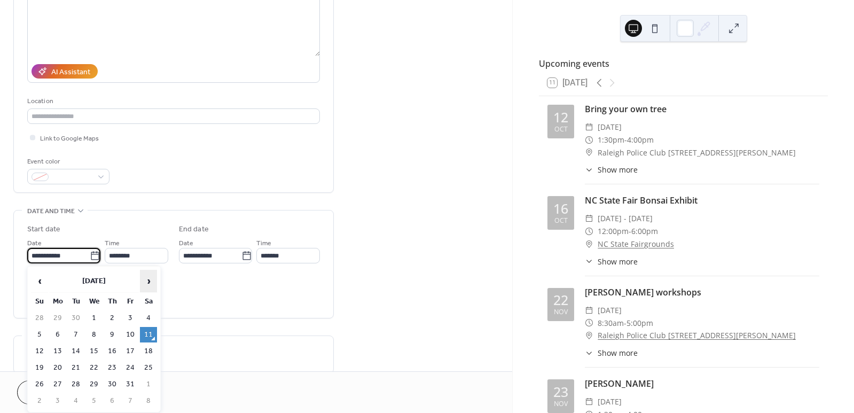  I want to click on td: 14, so click(76, 351).